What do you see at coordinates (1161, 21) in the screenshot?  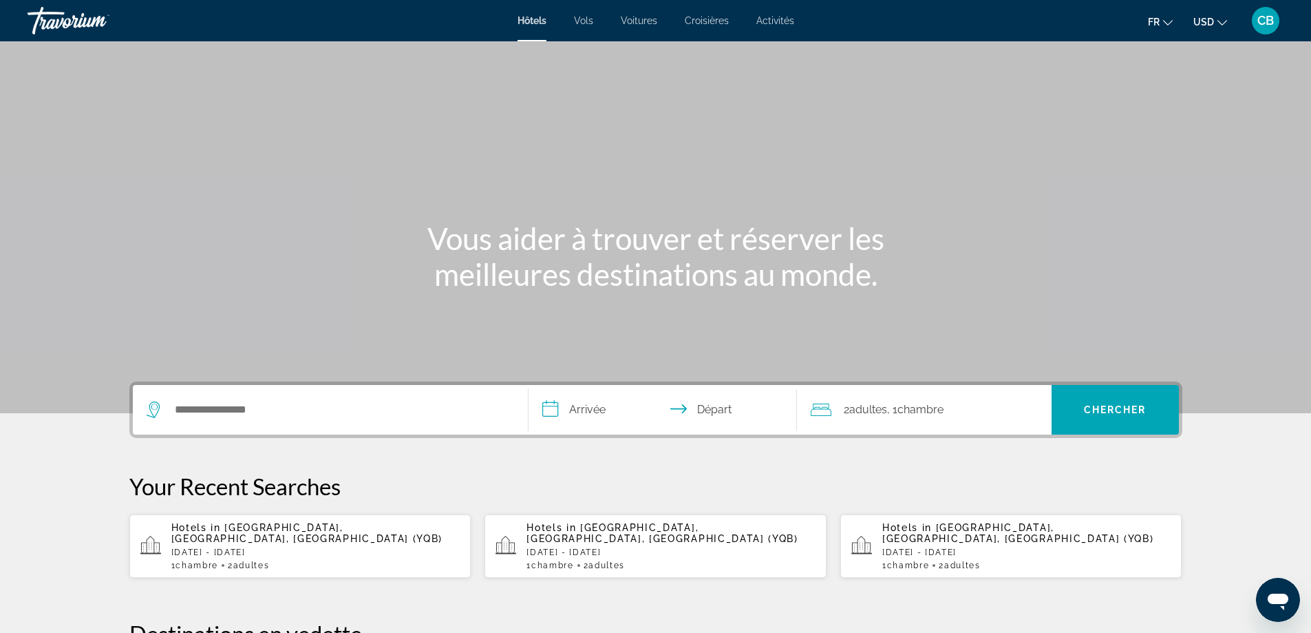 I see `button: Change language` at bounding box center [1161, 21].